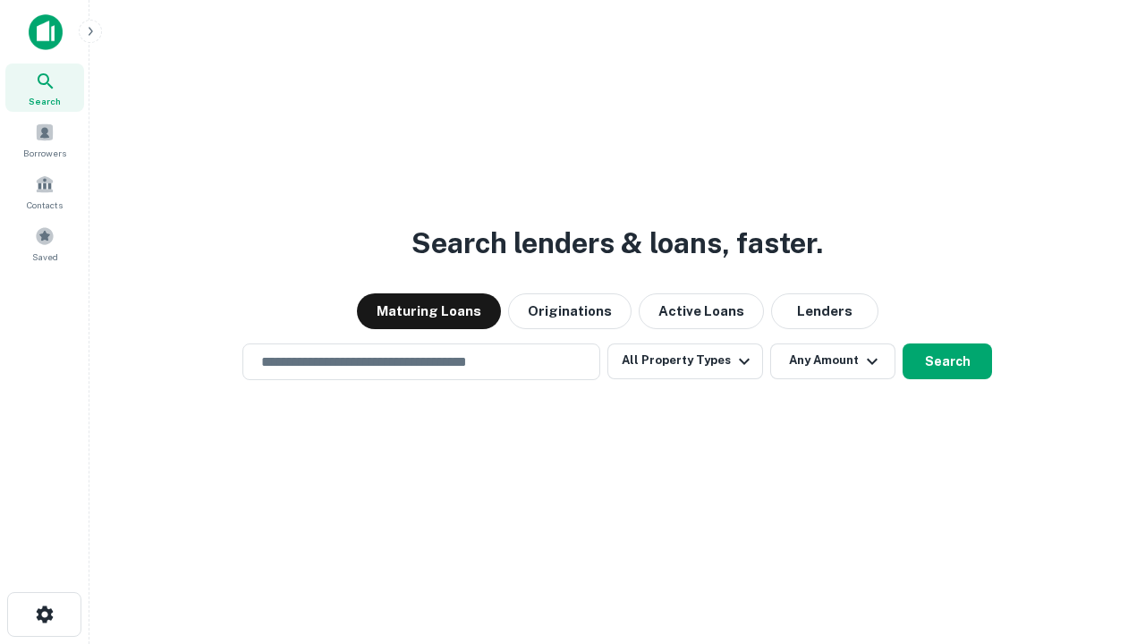 The height and width of the screenshot is (644, 1145). Describe the element at coordinates (45, 140) in the screenshot. I see `a: Borrowers` at that location.